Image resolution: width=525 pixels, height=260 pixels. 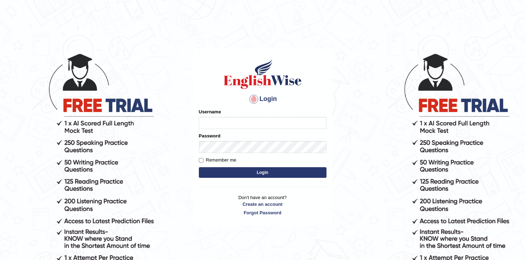 I want to click on h4: Login, so click(x=263, y=99).